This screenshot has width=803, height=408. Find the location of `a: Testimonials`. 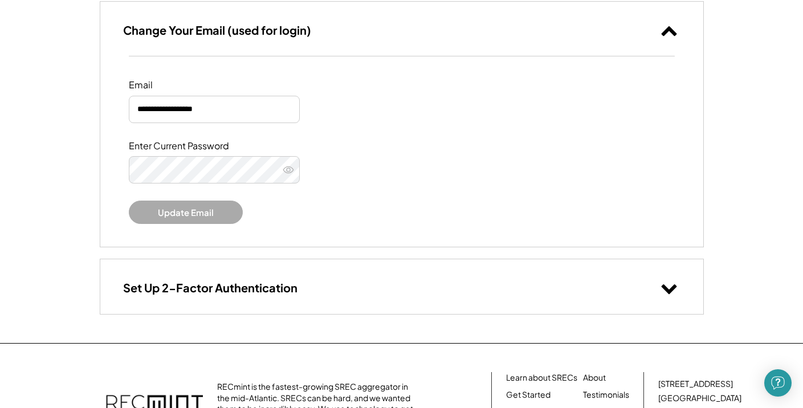

a: Testimonials is located at coordinates (606, 395).